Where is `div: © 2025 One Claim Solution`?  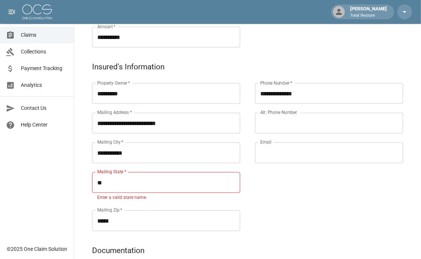 div: © 2025 One Claim Solution is located at coordinates (37, 249).